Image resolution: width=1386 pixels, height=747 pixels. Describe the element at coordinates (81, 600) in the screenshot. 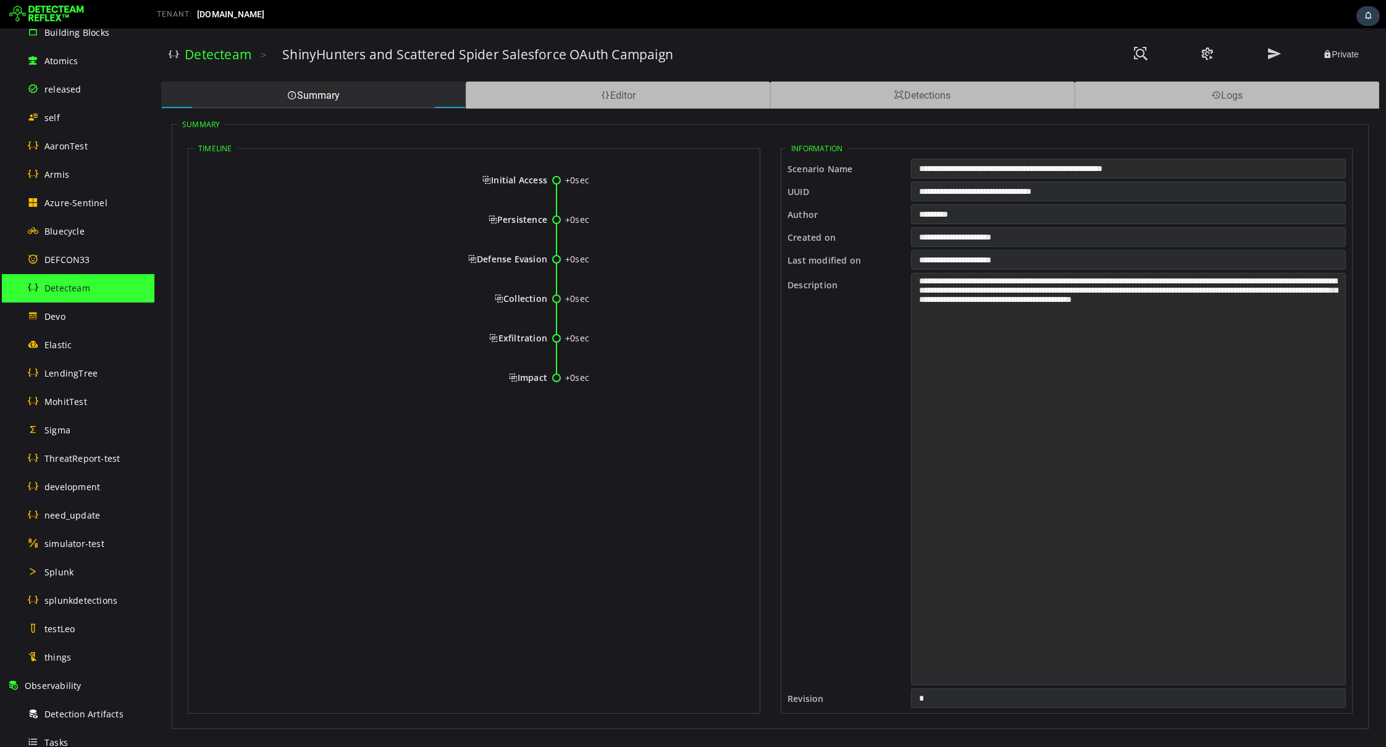

I see `span: splunkdetections` at that location.